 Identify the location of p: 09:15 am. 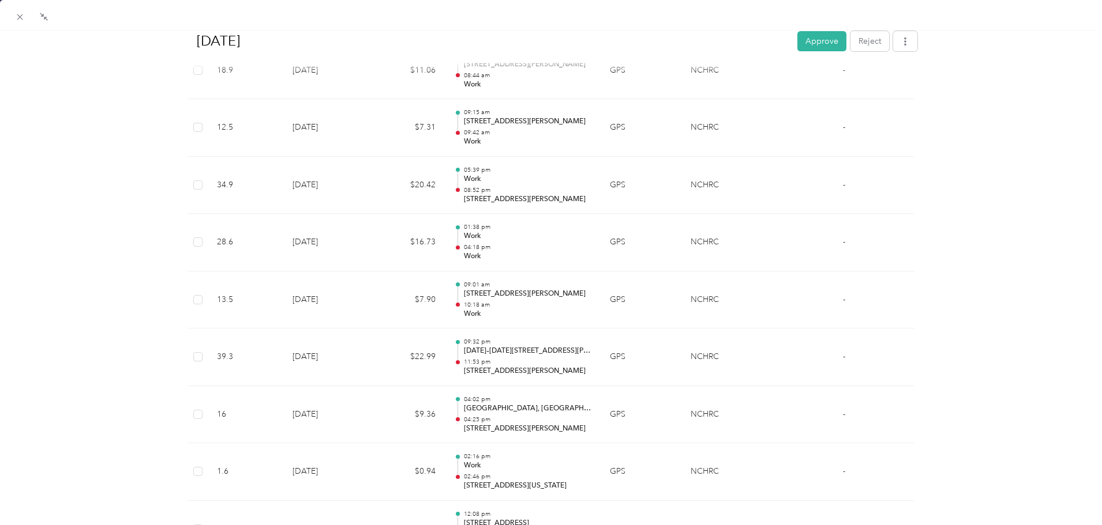
(527, 112).